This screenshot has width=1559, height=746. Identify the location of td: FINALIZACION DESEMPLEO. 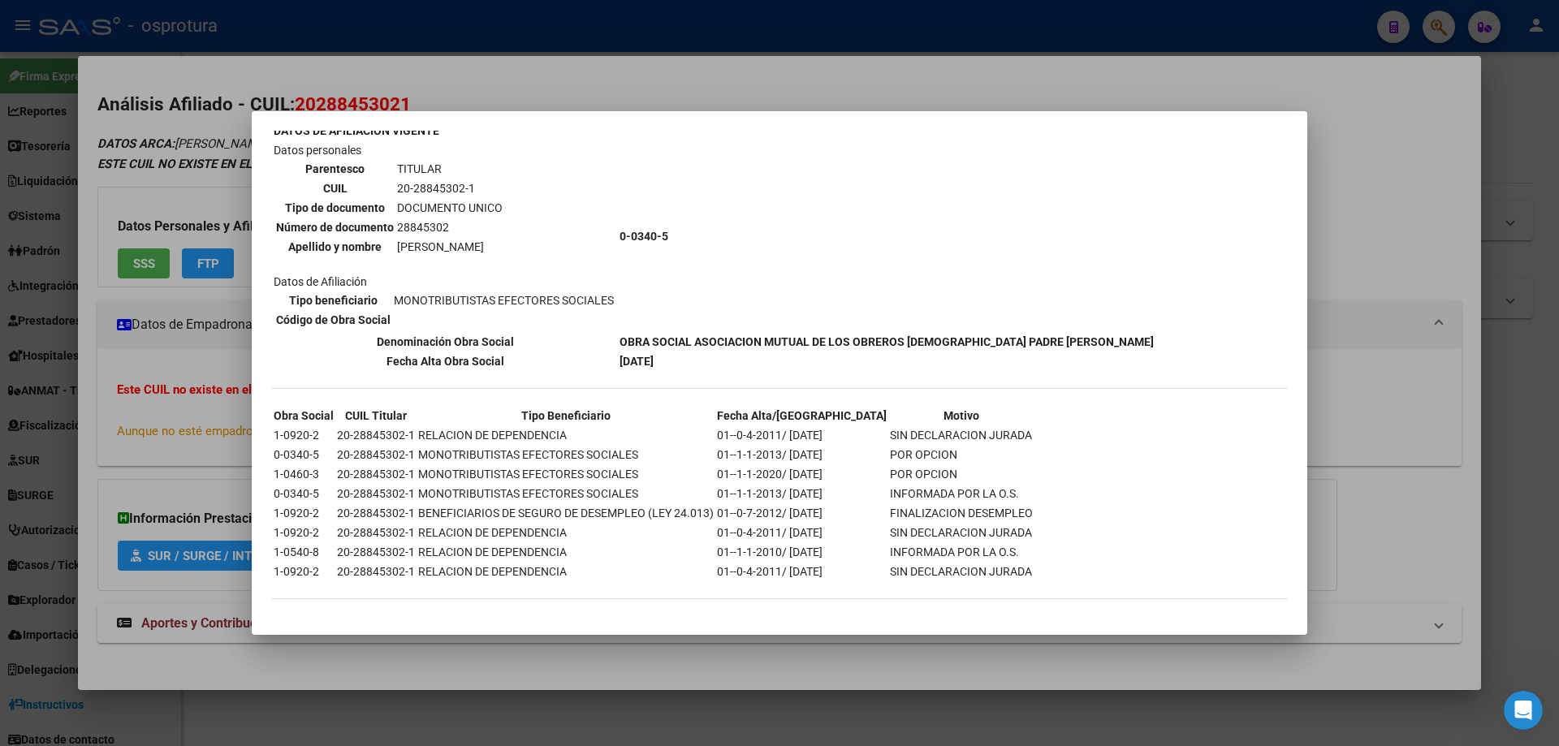
(961, 513).